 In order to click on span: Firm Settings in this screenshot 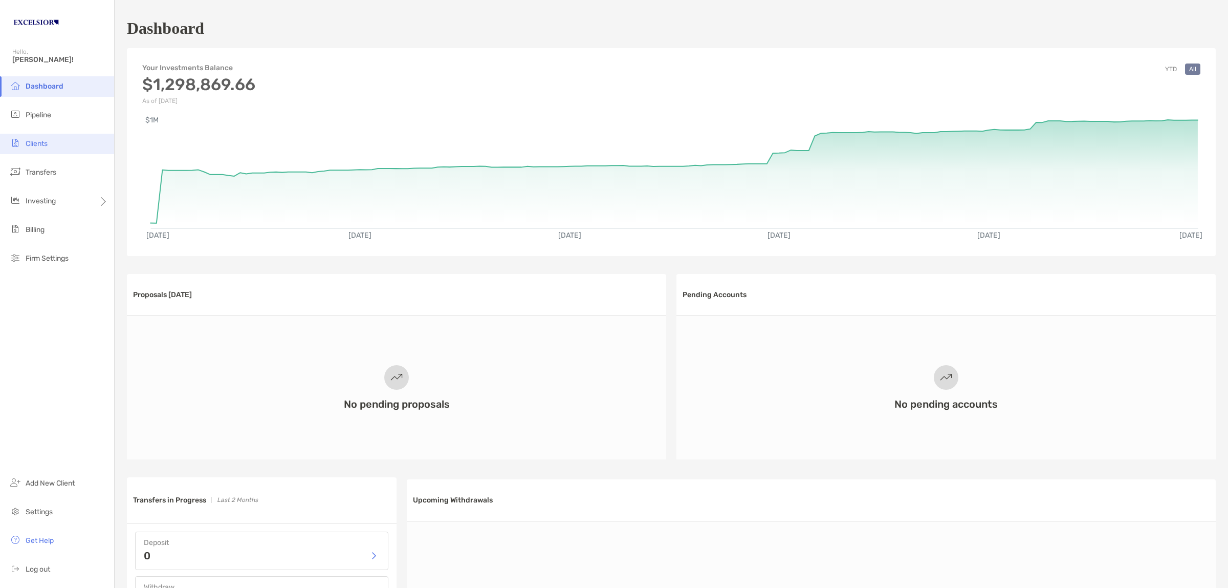, I will do `click(47, 258)`.